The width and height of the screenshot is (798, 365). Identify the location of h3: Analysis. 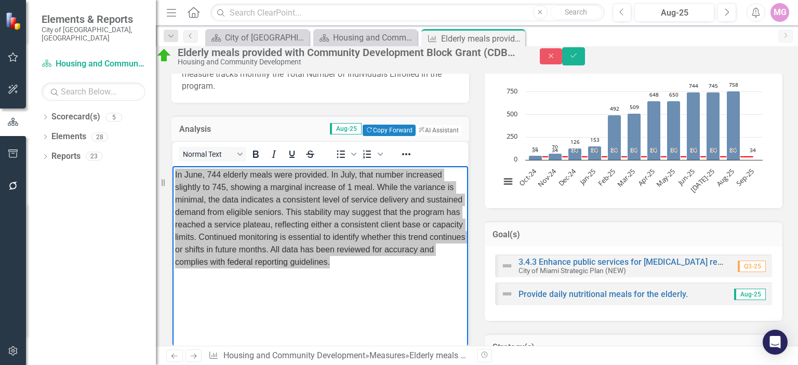
(206, 129).